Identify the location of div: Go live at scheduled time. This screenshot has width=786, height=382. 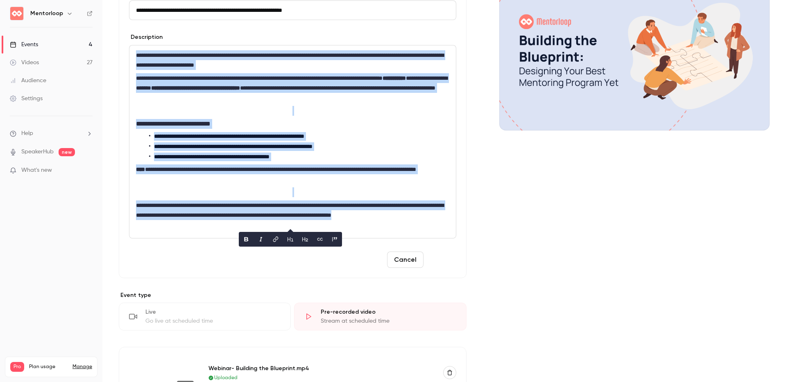
(213, 321).